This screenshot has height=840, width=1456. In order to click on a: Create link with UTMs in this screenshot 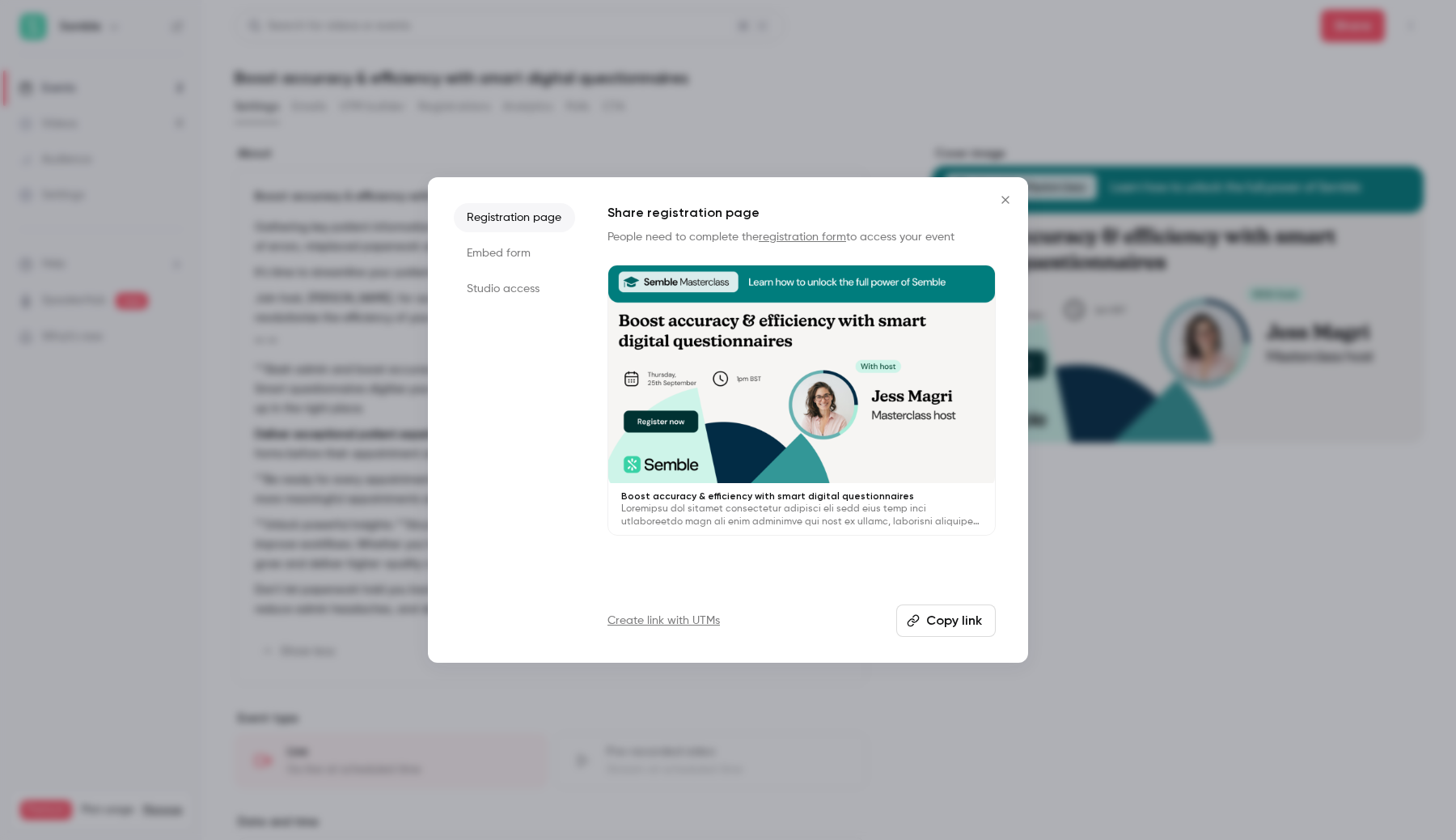, I will do `click(663, 621)`.